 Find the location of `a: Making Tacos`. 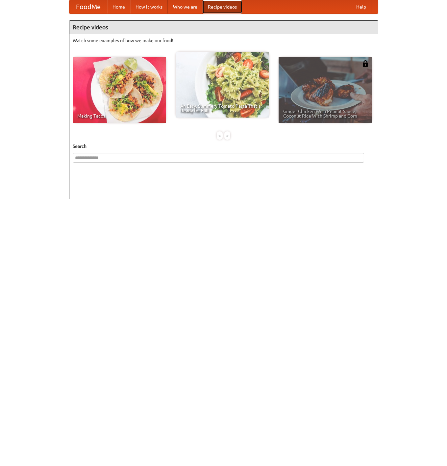

a: Making Tacos is located at coordinates (120, 90).